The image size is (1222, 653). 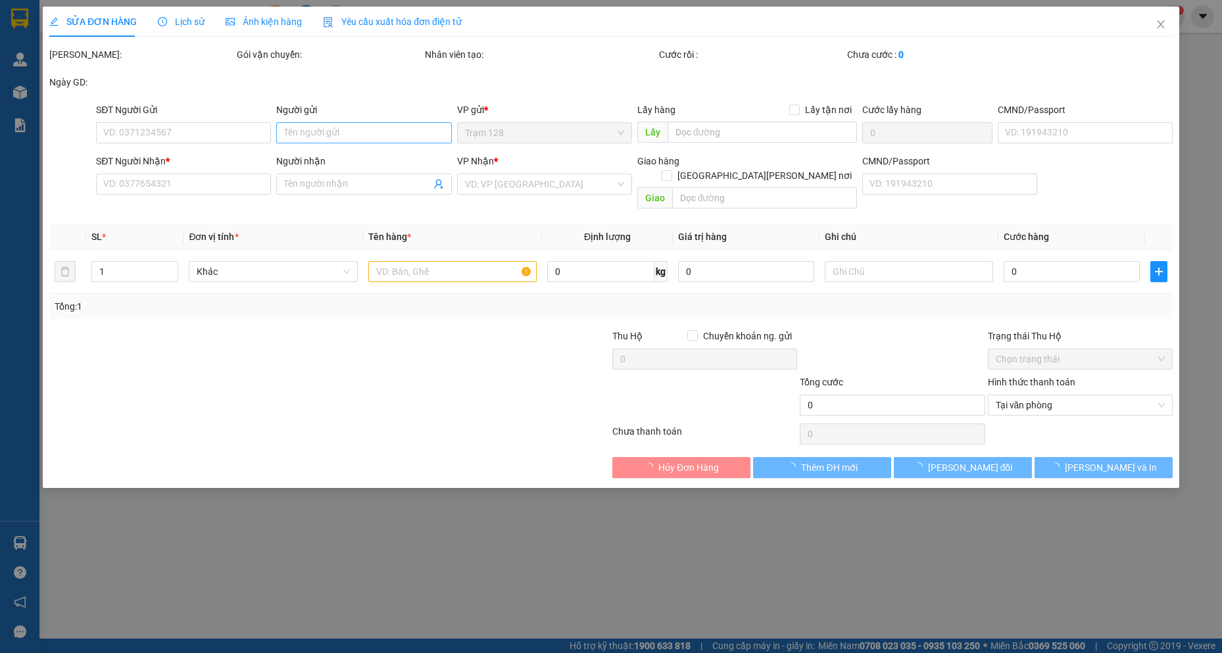 What do you see at coordinates (1158, 272) in the screenshot?
I see `span: plus` at bounding box center [1158, 272].